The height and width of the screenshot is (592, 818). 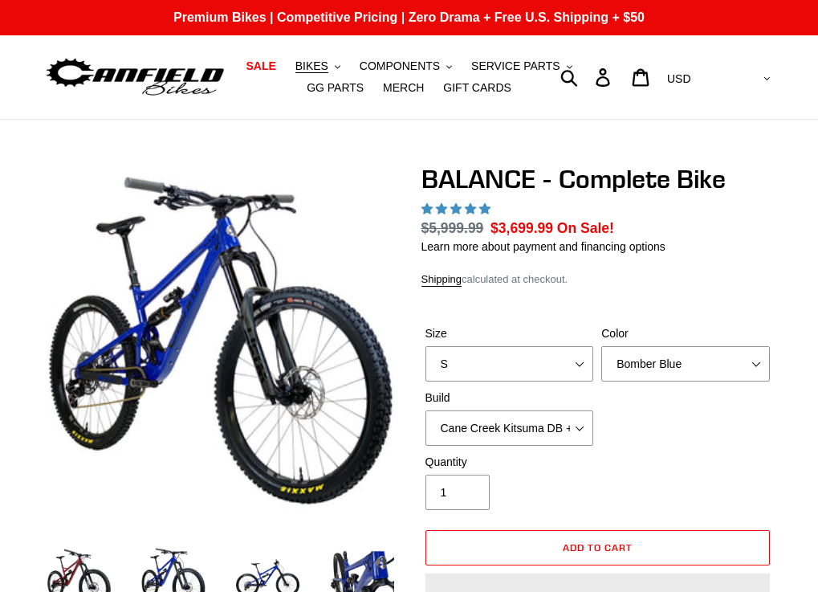 I want to click on button: Add to cart, so click(x=598, y=547).